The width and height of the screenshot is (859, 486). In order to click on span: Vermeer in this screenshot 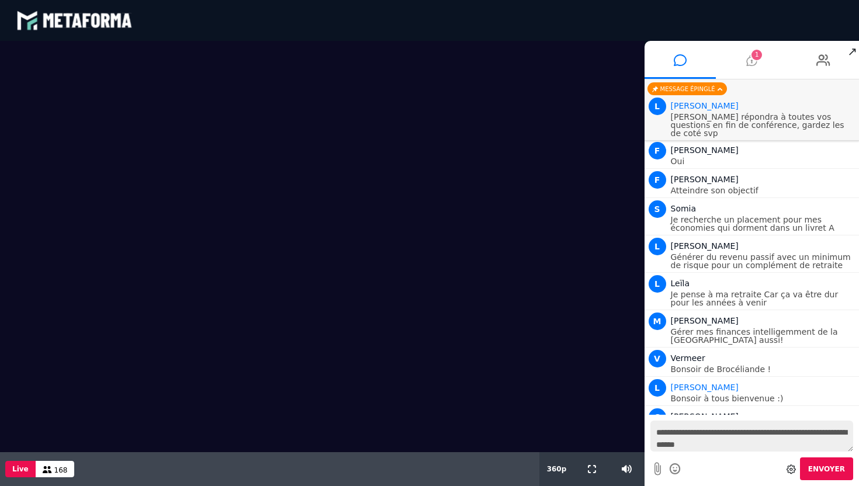, I will do `click(688, 358)`.